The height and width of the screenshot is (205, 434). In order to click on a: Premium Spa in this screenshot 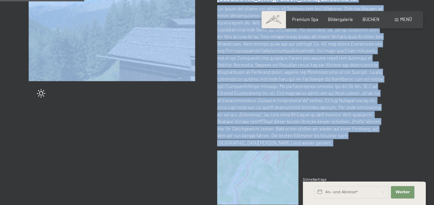, I will do `click(305, 19)`.